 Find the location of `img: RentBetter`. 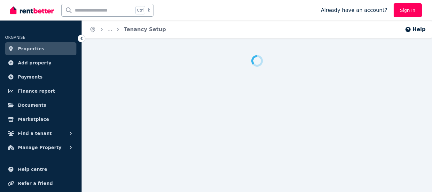

img: RentBetter is located at coordinates (32, 10).